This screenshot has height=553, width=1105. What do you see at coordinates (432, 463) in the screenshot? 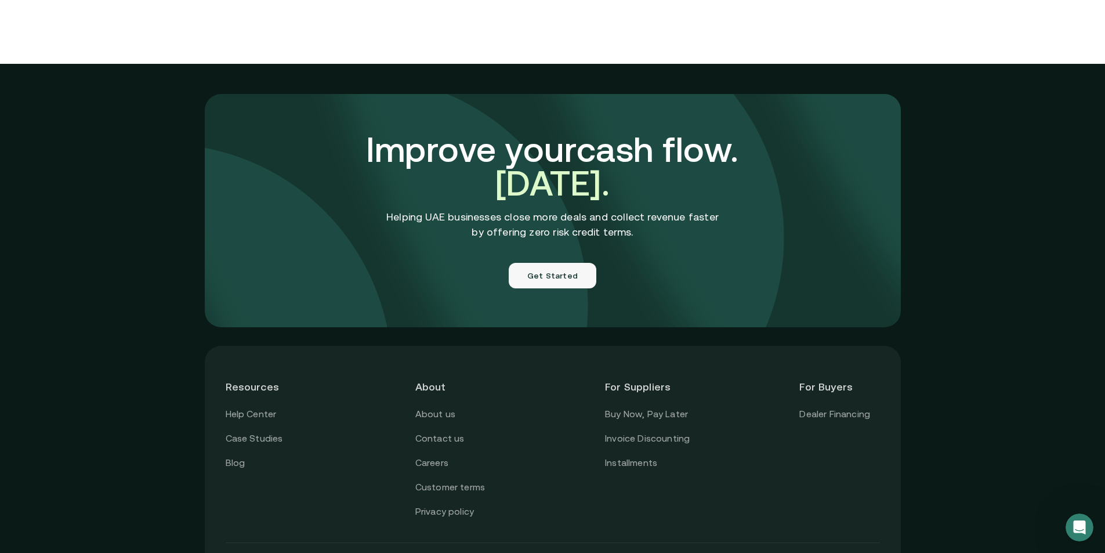
I see `a: Careers` at bounding box center [432, 463].